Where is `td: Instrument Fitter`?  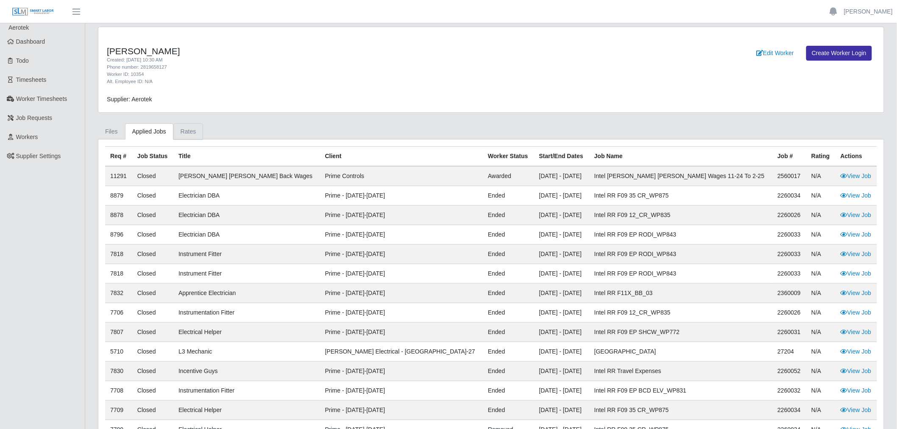 td: Instrument Fitter is located at coordinates (247, 274).